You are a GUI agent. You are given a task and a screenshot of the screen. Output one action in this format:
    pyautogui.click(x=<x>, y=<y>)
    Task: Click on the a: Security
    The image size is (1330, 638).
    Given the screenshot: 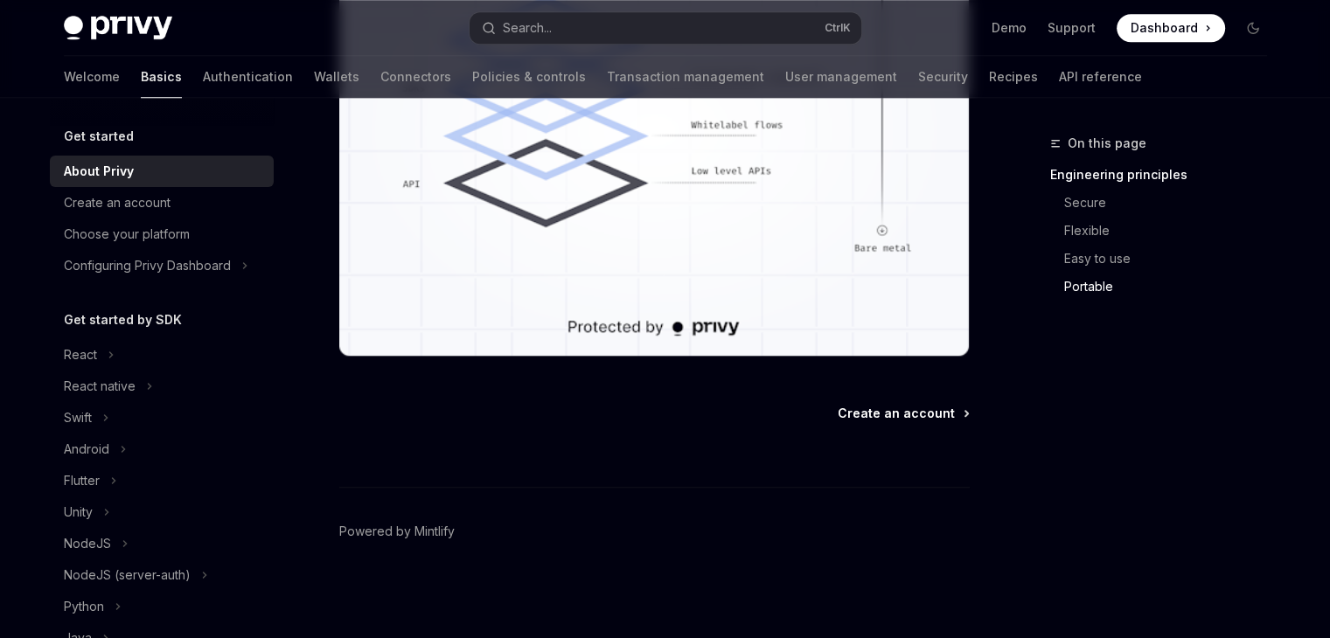 What is the action you would take?
    pyautogui.click(x=943, y=77)
    